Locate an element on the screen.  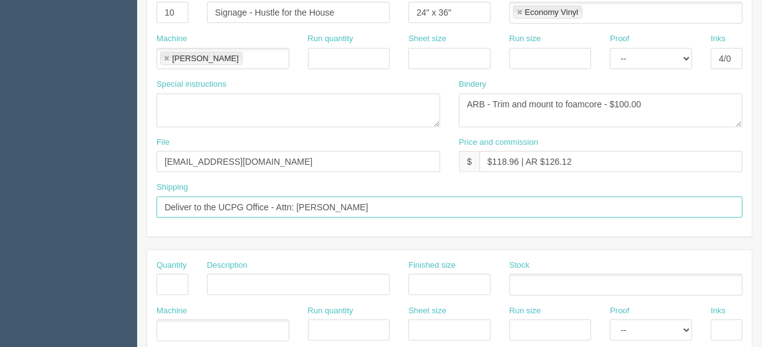
textarea: ARB - Trim and mount to coroplast - $100.00 is located at coordinates (600, 110).